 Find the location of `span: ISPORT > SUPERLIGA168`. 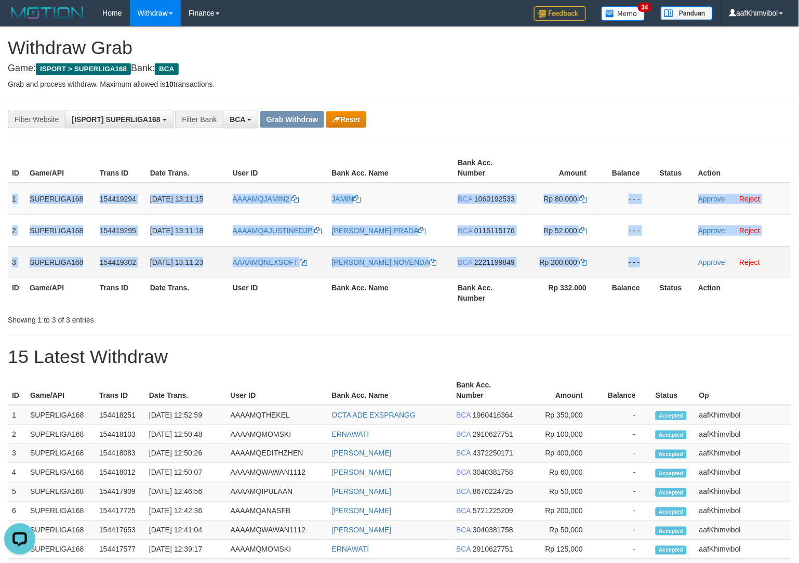

span: ISPORT > SUPERLIGA168 is located at coordinates (83, 69).